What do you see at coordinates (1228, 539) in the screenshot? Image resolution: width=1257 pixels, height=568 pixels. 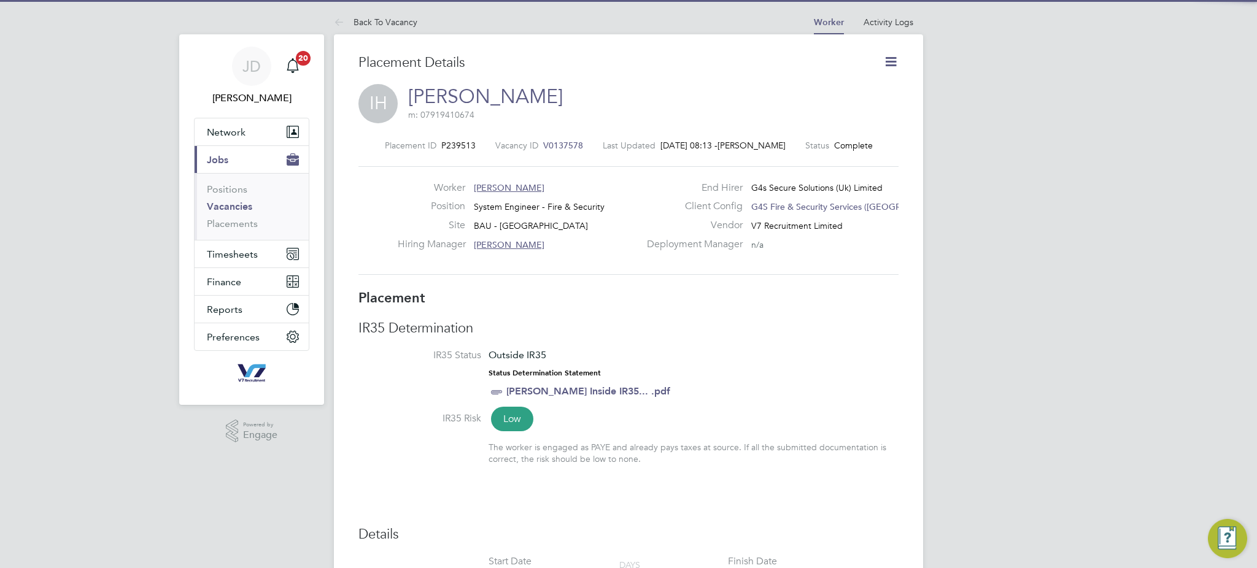 I see `button: Engage Resource Center` at bounding box center [1228, 539].